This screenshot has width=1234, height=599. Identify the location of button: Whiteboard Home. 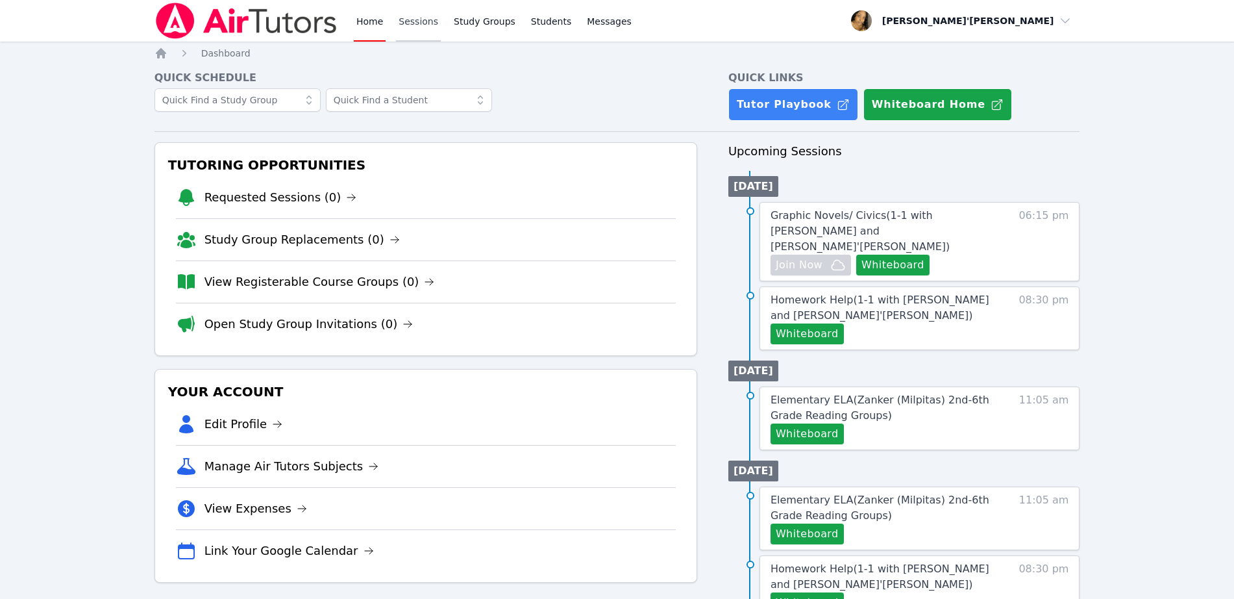
(938, 105).